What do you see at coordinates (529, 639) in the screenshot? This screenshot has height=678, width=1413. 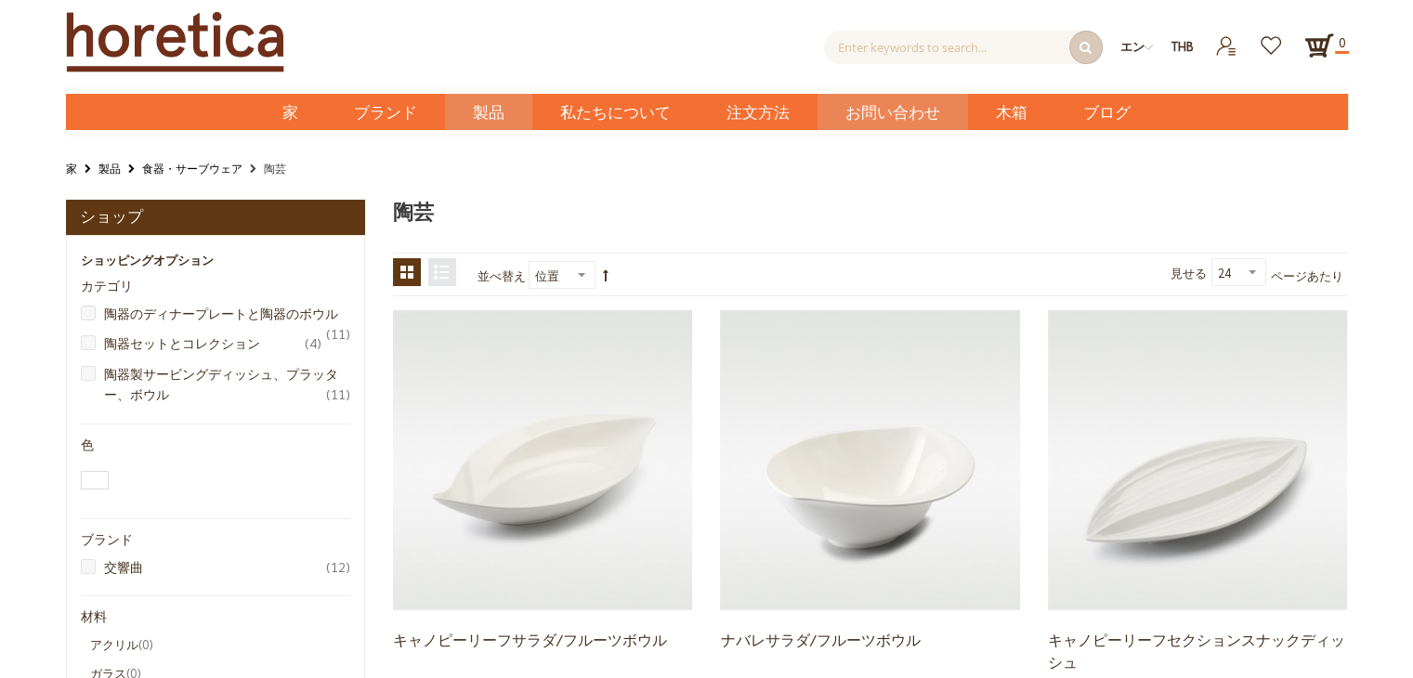 I see `a: キャノピーリーフサラダ/フルーツボウル` at bounding box center [529, 639].